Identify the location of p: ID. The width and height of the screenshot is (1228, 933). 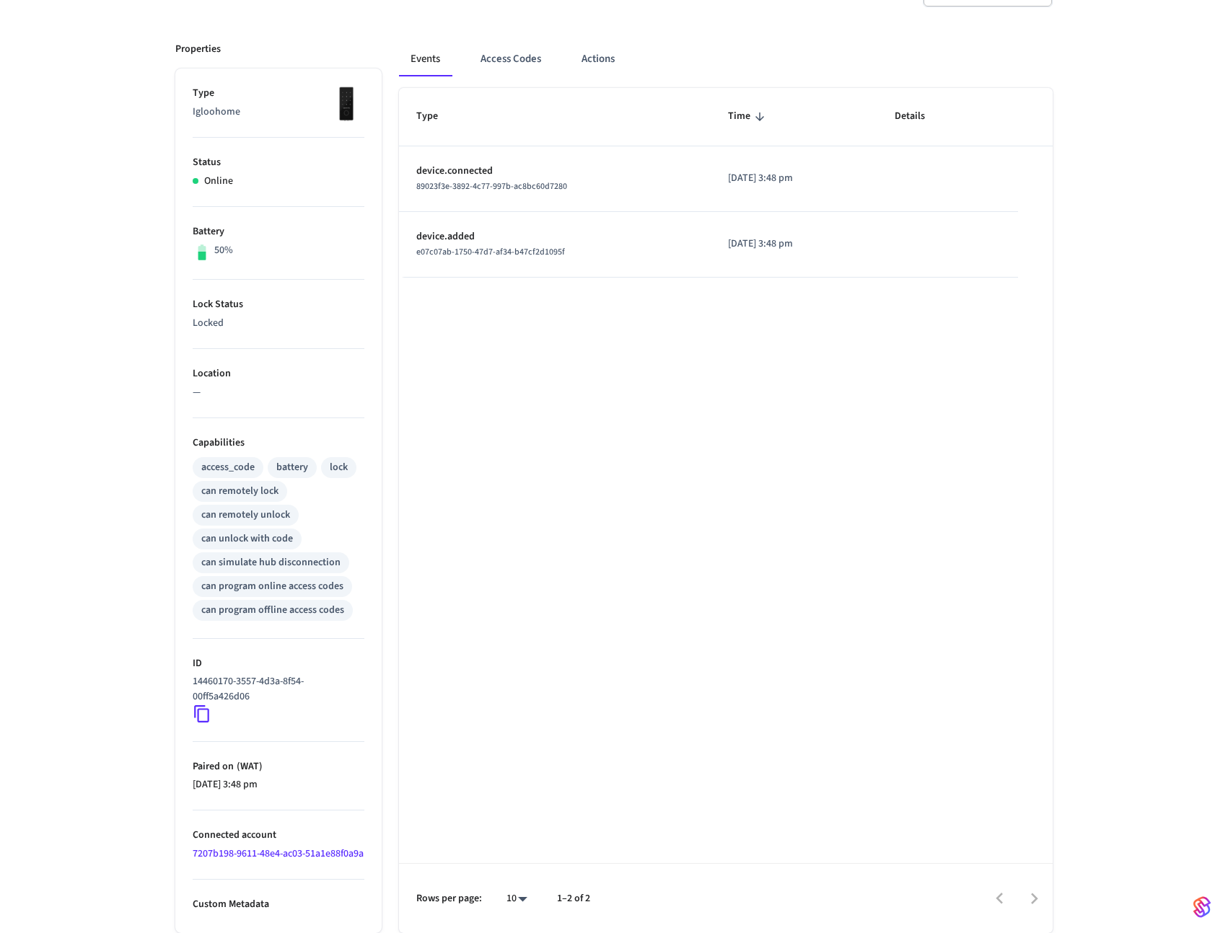
(278, 664).